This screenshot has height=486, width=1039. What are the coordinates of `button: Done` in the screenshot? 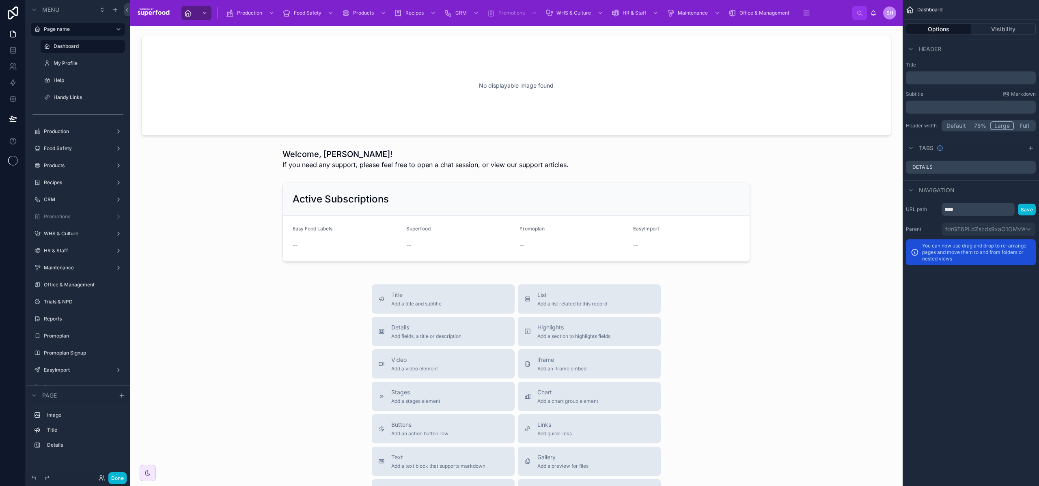 It's located at (117, 478).